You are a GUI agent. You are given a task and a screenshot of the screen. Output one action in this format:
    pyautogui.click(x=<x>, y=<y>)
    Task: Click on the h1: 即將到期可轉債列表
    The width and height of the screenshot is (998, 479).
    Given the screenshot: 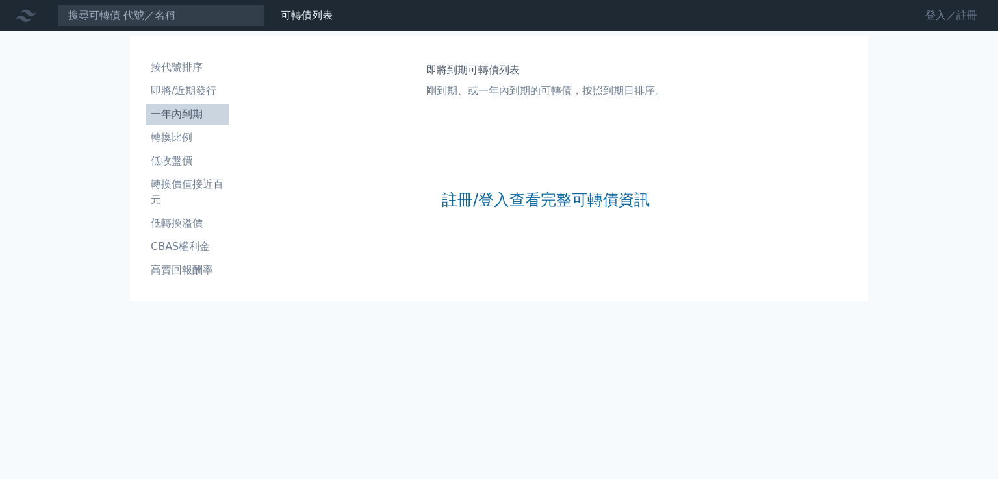 What is the action you would take?
    pyautogui.click(x=546, y=70)
    